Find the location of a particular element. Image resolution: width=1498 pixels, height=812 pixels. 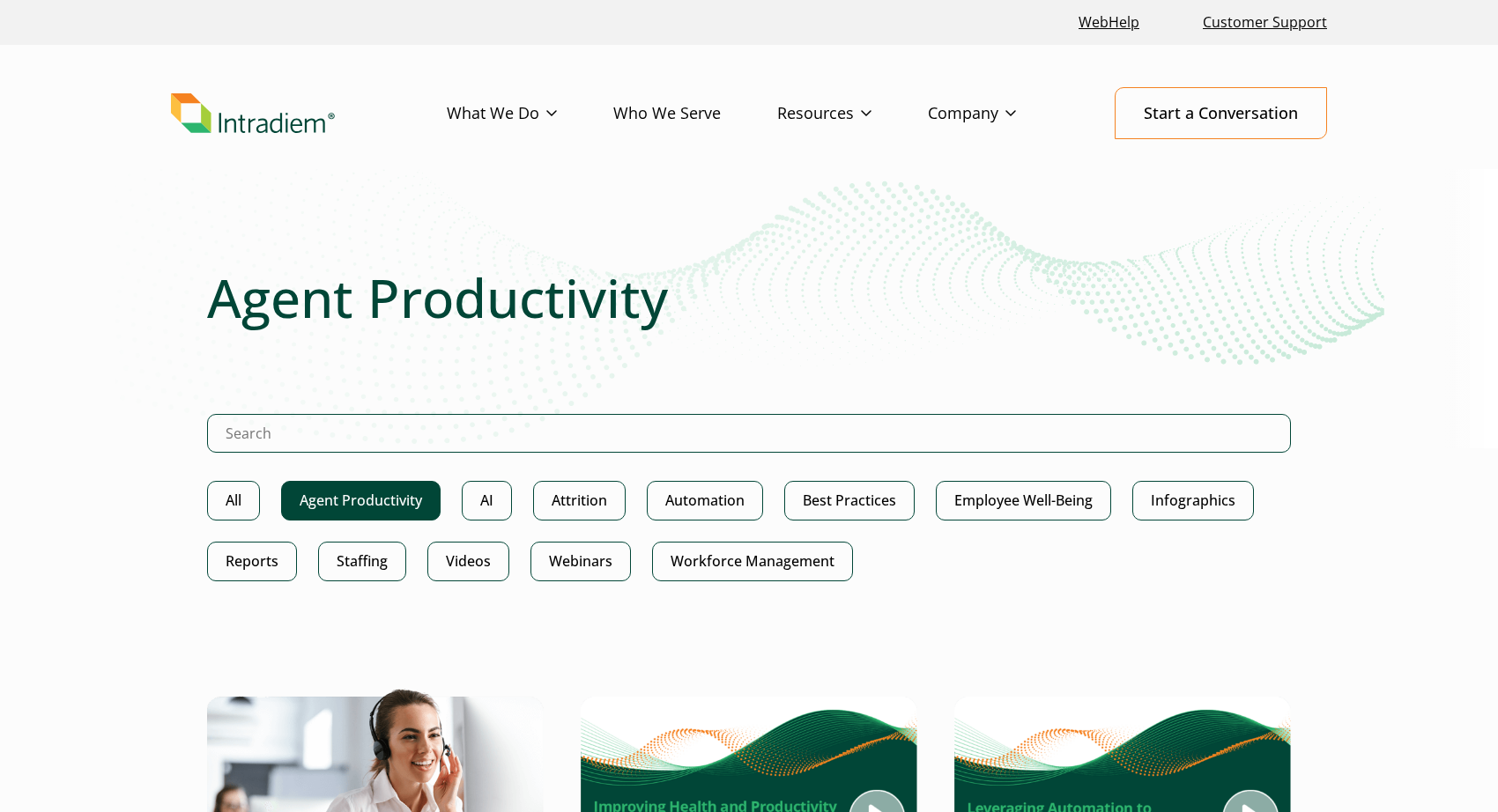

h1: Agent Productivity is located at coordinates (749, 297).